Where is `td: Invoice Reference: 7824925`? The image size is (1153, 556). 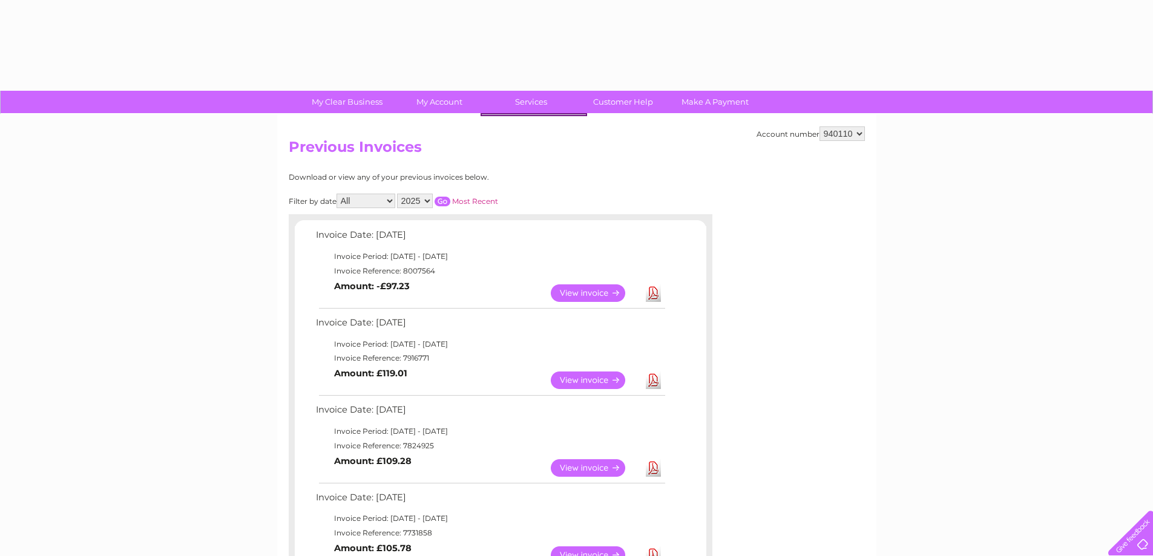 td: Invoice Reference: 7824925 is located at coordinates (490, 446).